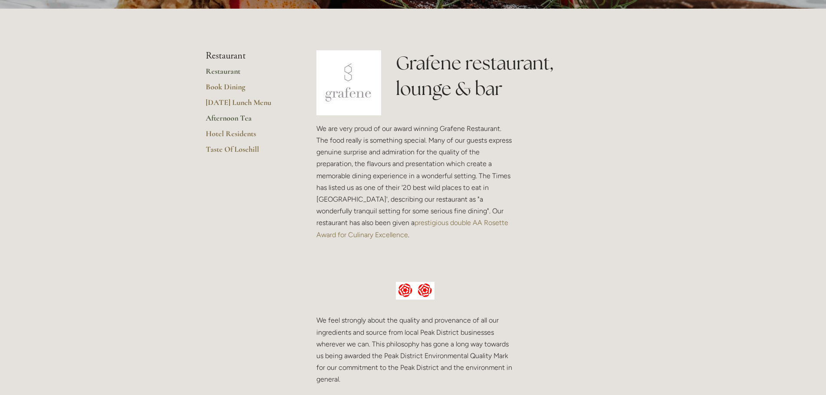  Describe the element at coordinates (247, 121) in the screenshot. I see `a: Afternoon Tea` at that location.